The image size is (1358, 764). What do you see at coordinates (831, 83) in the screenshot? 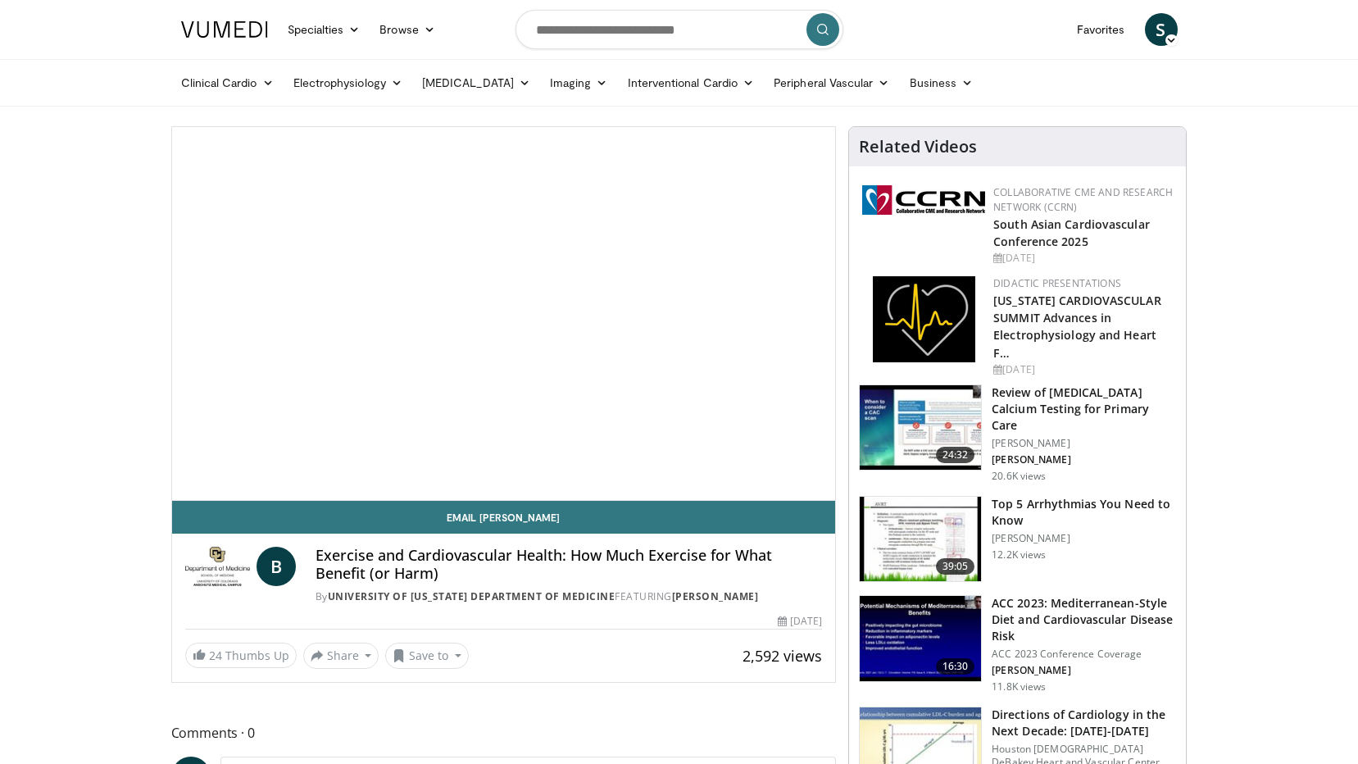
I see `a: Peripheral Vascular` at bounding box center [831, 83].